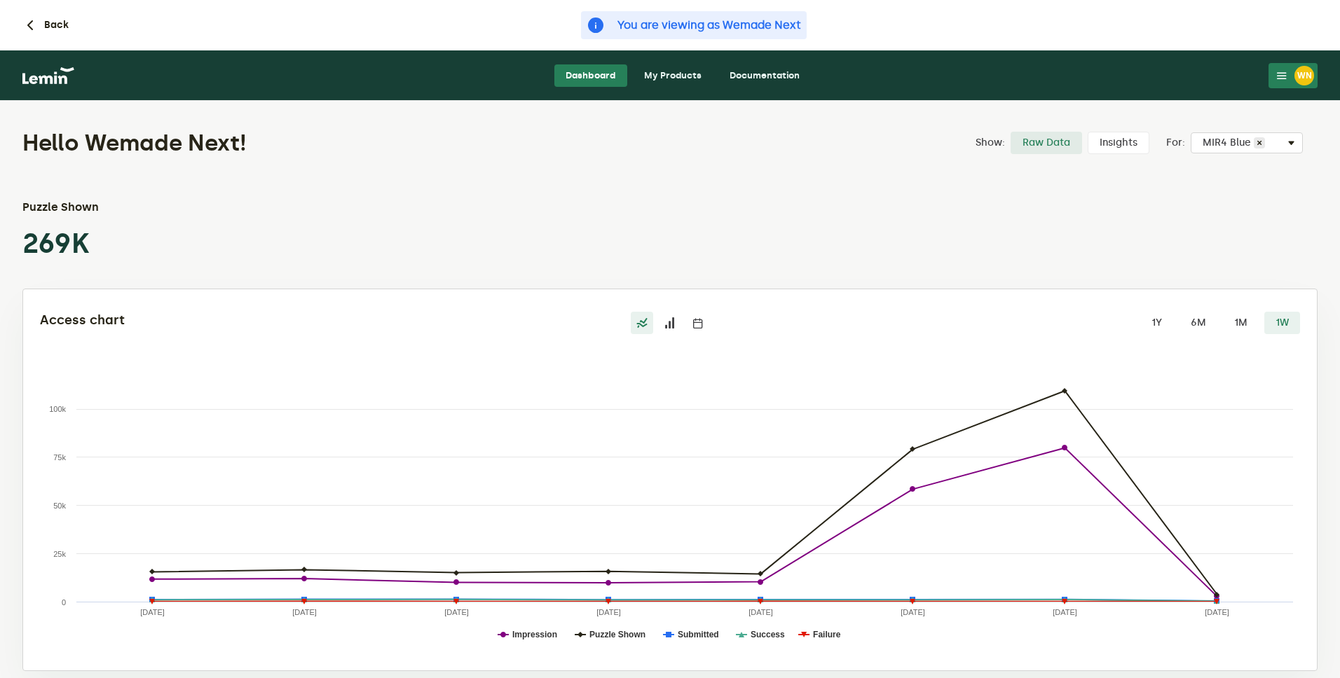 This screenshot has height=678, width=1340. What do you see at coordinates (450, 143) in the screenshot?
I see `h1: Hello Wemade Next!` at bounding box center [450, 143].